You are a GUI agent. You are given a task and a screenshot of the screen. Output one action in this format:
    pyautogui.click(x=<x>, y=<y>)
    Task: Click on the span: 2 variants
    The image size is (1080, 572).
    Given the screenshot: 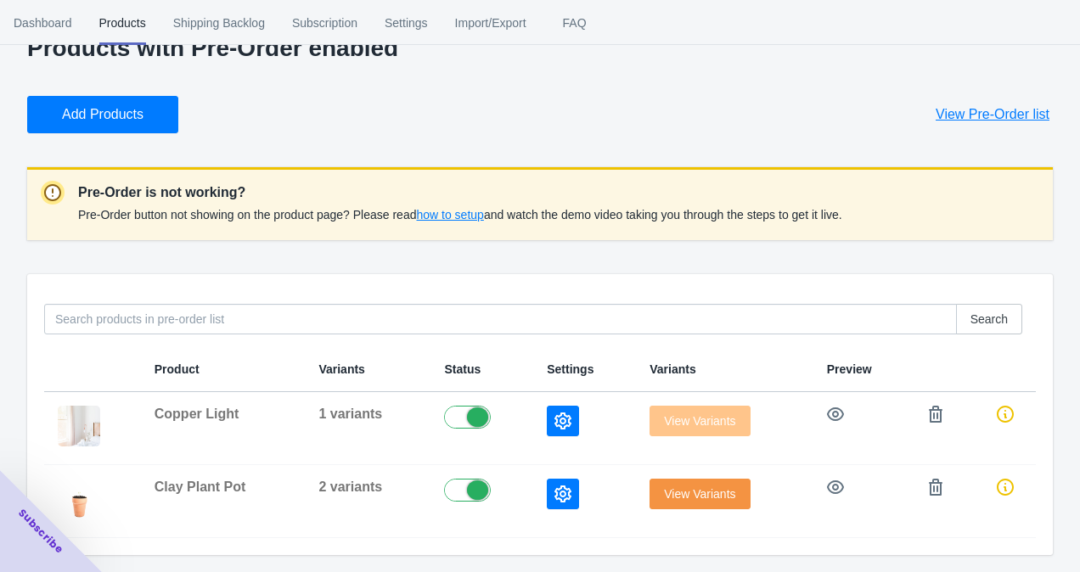 What is the action you would take?
    pyautogui.click(x=350, y=487)
    